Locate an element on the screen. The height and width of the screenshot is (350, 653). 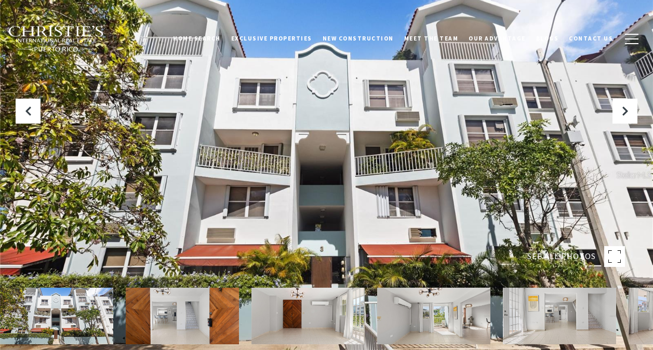
span: SEE ALL PHOTOS is located at coordinates (561, 256).